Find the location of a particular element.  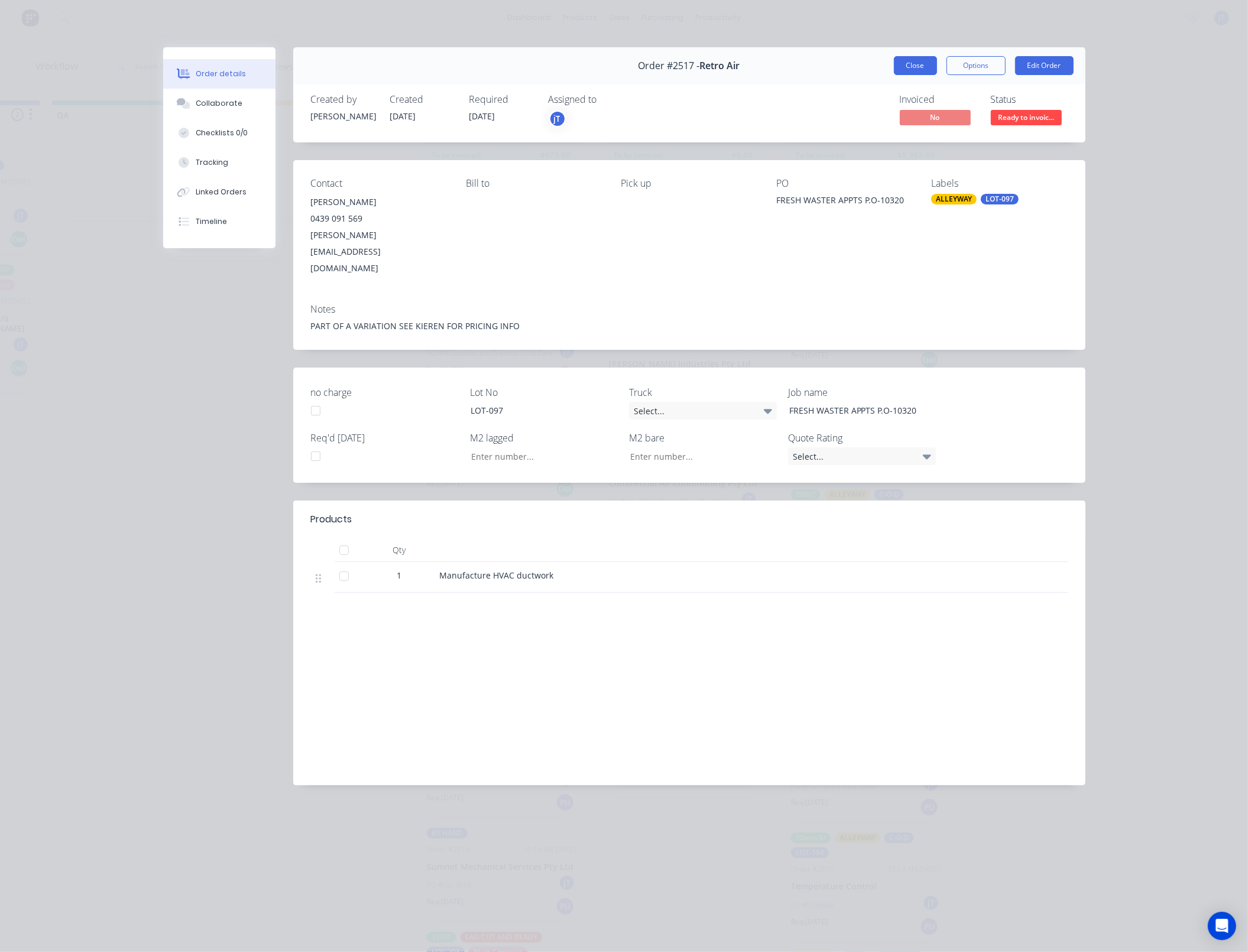

label: Truck is located at coordinates (703, 392).